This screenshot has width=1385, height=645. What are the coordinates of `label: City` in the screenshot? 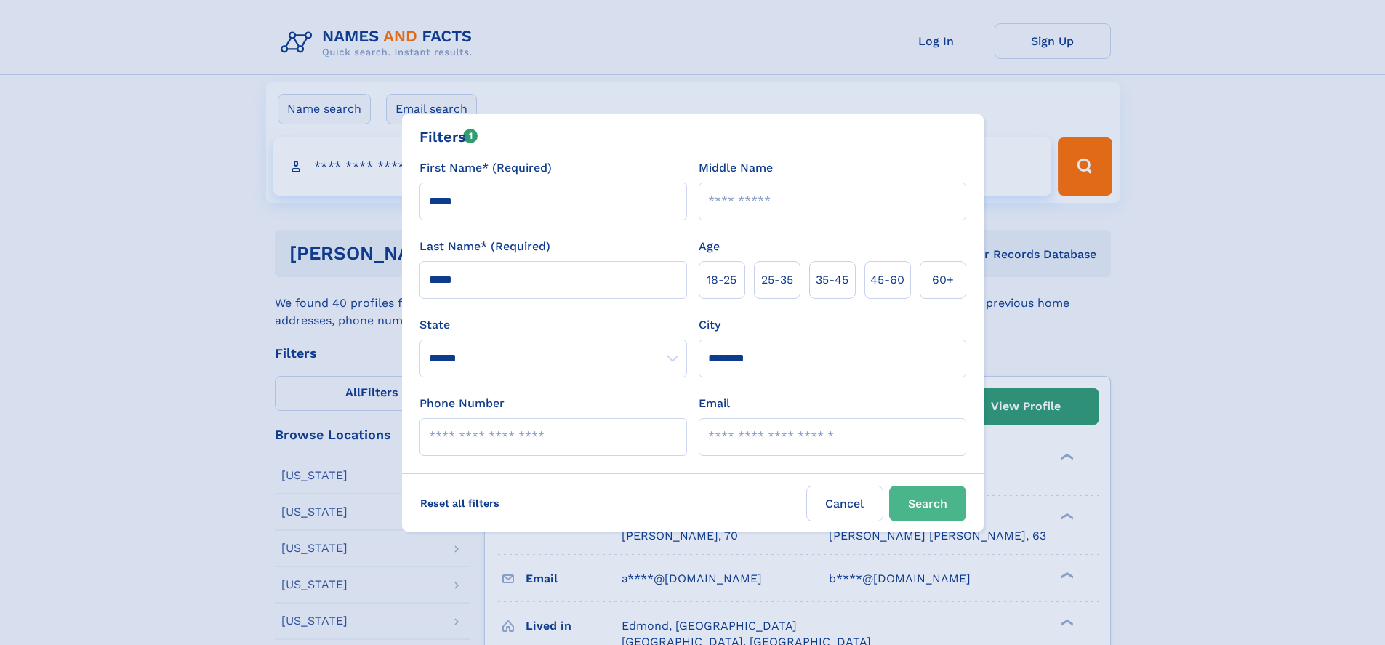 It's located at (710, 325).